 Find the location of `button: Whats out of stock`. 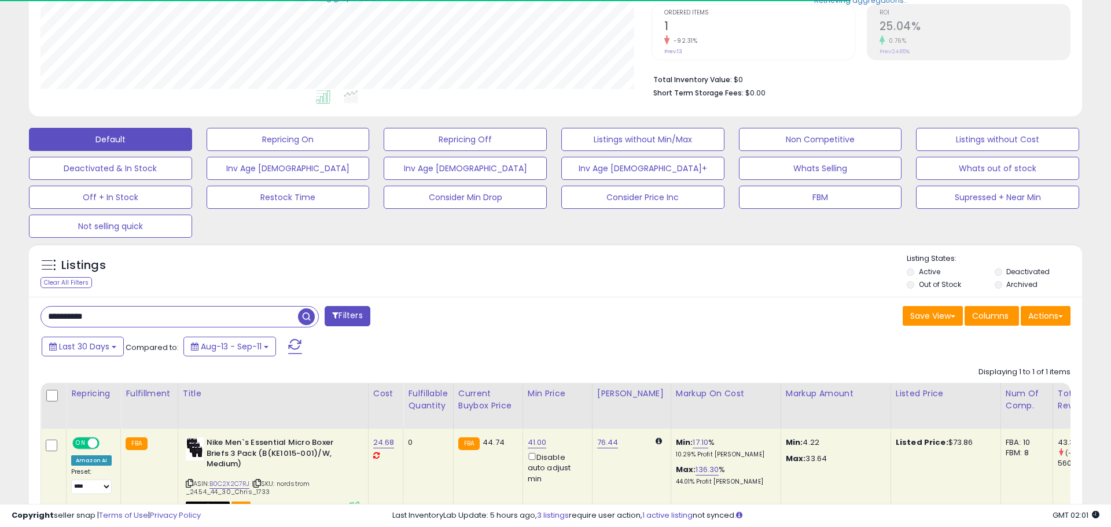

button: Whats out of stock is located at coordinates (998, 168).